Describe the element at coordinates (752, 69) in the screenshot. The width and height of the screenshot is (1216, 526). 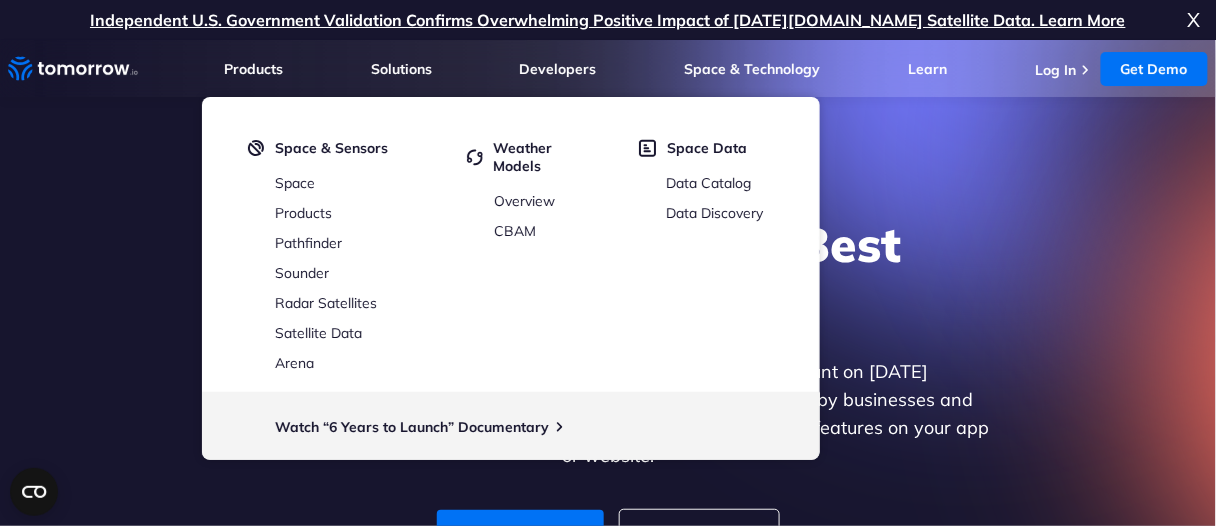
I see `a: Space & Technology` at that location.